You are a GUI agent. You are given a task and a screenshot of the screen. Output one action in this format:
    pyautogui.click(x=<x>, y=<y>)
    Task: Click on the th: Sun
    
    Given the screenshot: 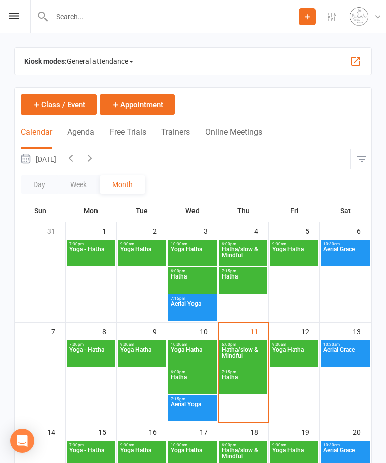 What is the action you would take?
    pyautogui.click(x=40, y=210)
    